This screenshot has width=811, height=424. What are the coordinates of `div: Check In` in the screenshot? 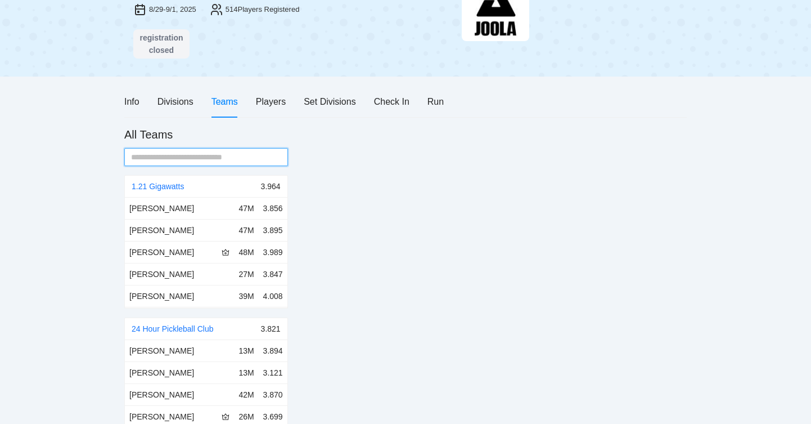 It's located at (392, 101).